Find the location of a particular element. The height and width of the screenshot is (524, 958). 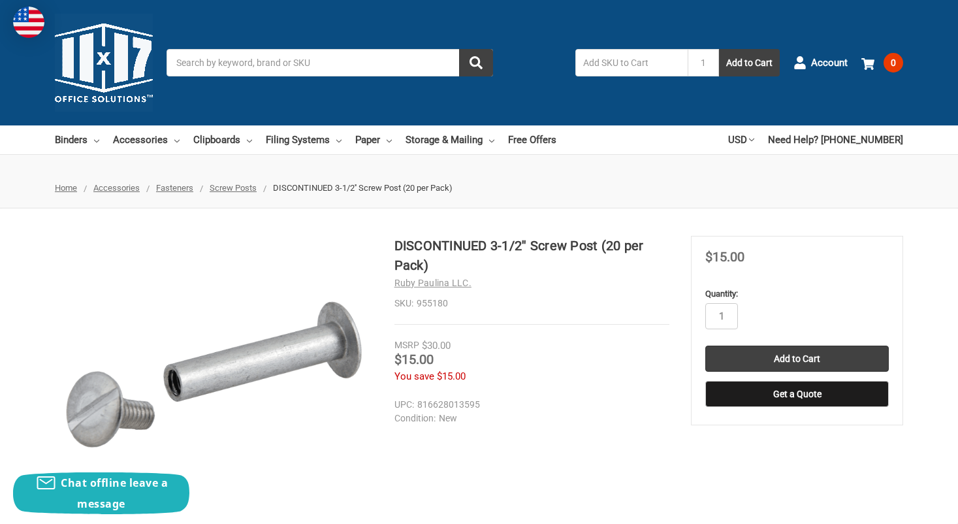

span: Accessories is located at coordinates (116, 187).